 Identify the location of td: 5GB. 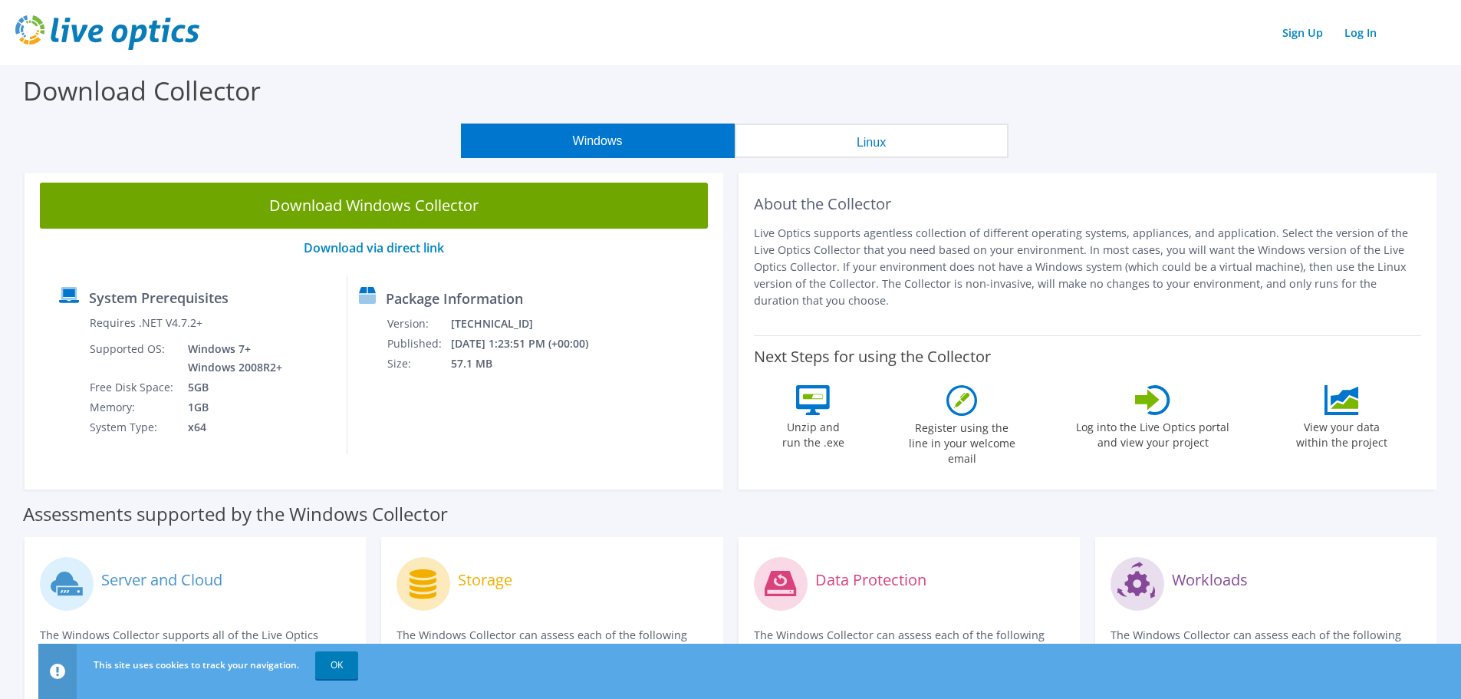
(231, 387).